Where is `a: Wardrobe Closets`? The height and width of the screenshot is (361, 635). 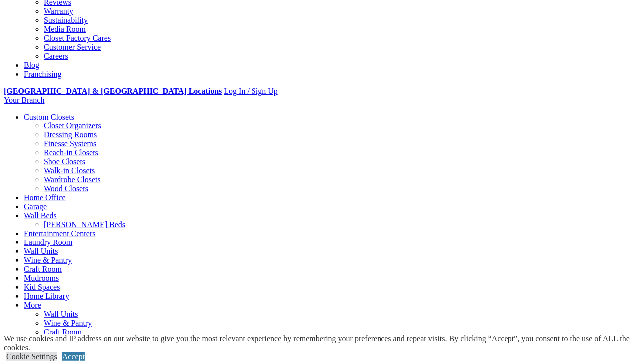
a: Wardrobe Closets is located at coordinates (72, 179).